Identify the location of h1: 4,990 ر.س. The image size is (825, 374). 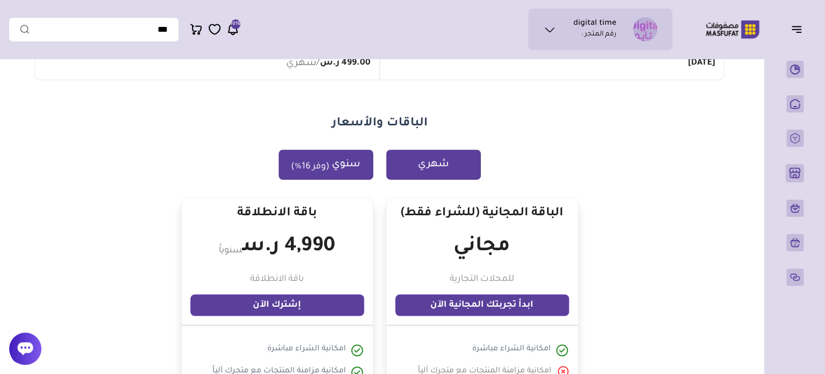
(277, 247).